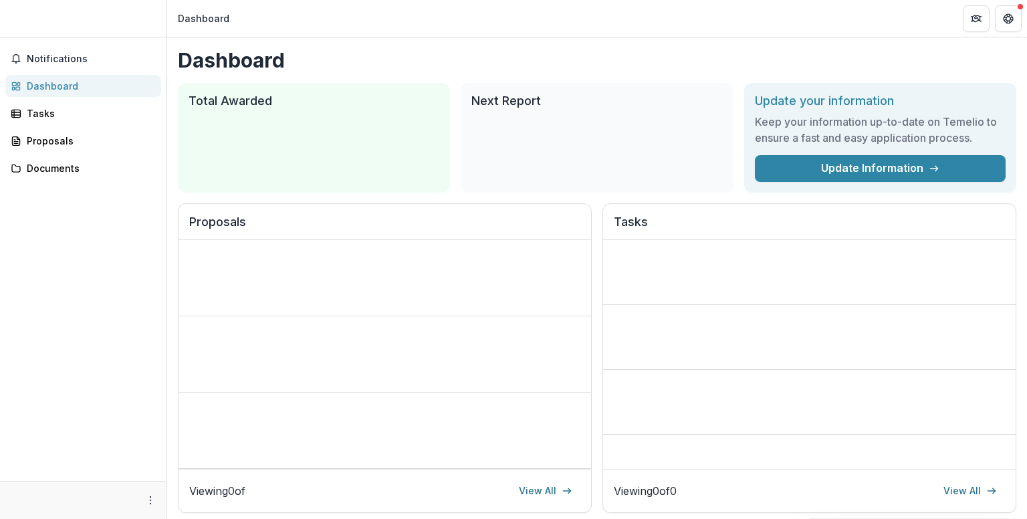  I want to click on a: Update Information, so click(880, 169).